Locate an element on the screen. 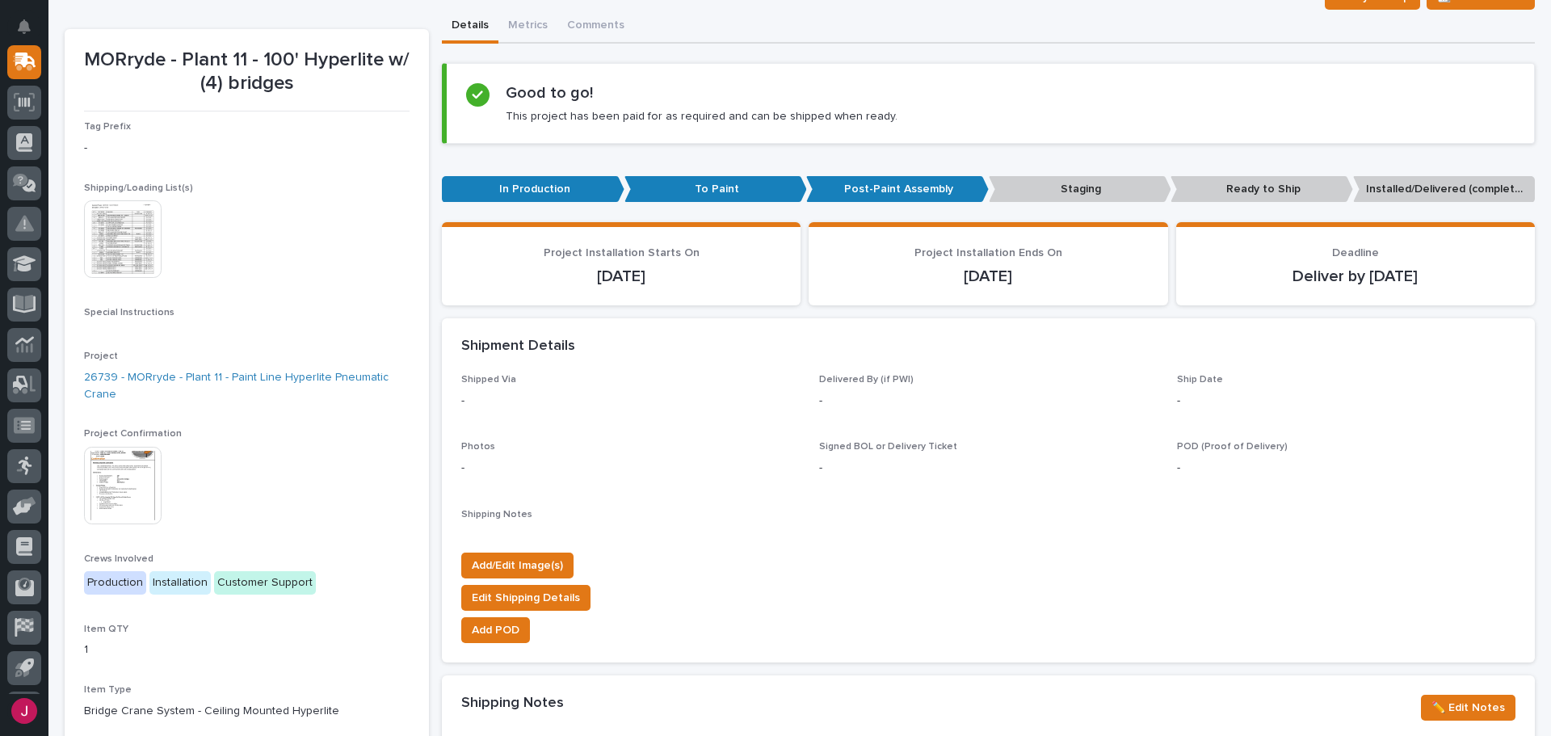  span: Photos is located at coordinates (478, 447).